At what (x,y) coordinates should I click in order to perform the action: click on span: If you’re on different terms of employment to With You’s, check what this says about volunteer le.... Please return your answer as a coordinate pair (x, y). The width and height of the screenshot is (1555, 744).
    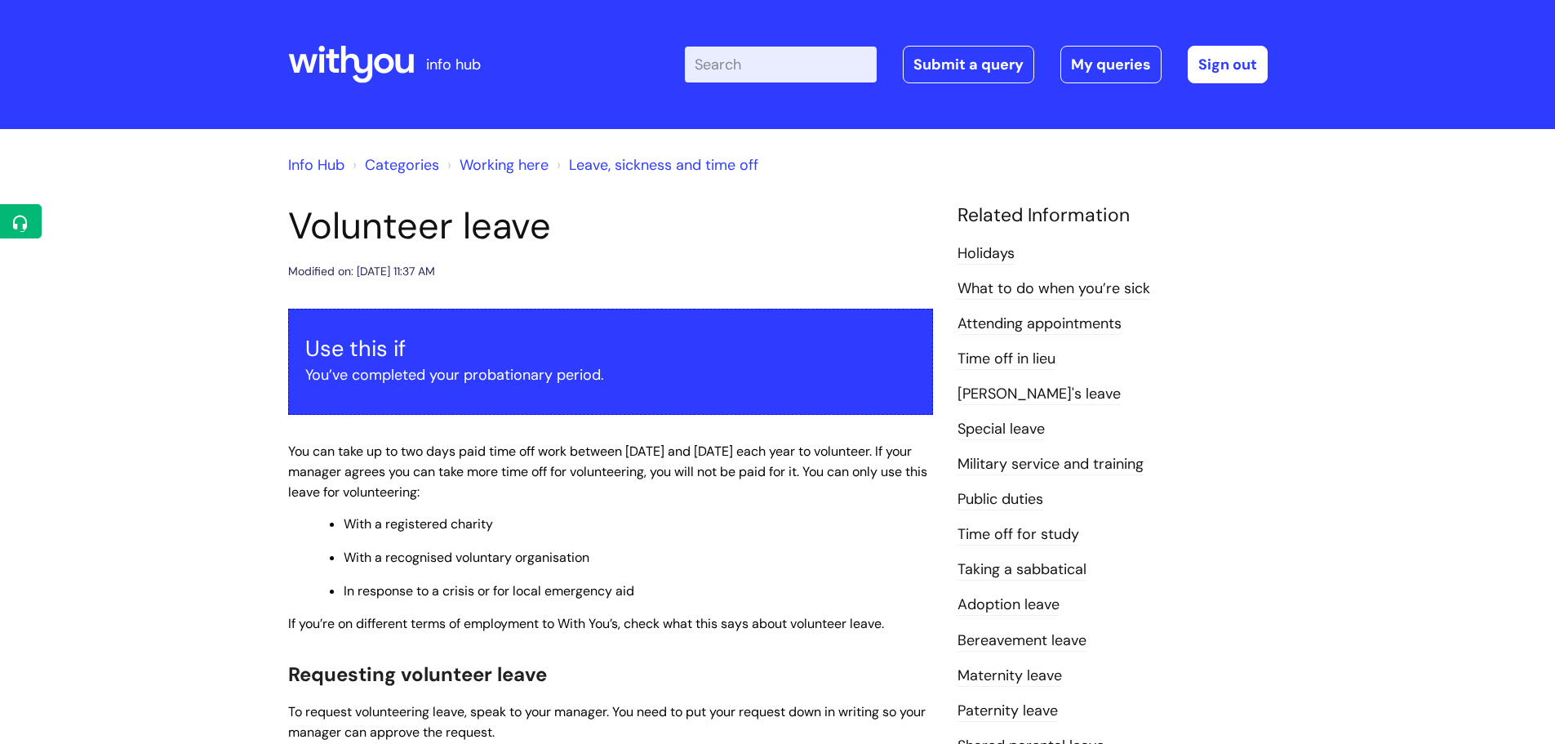
    Looking at the image, I should click on (586, 623).